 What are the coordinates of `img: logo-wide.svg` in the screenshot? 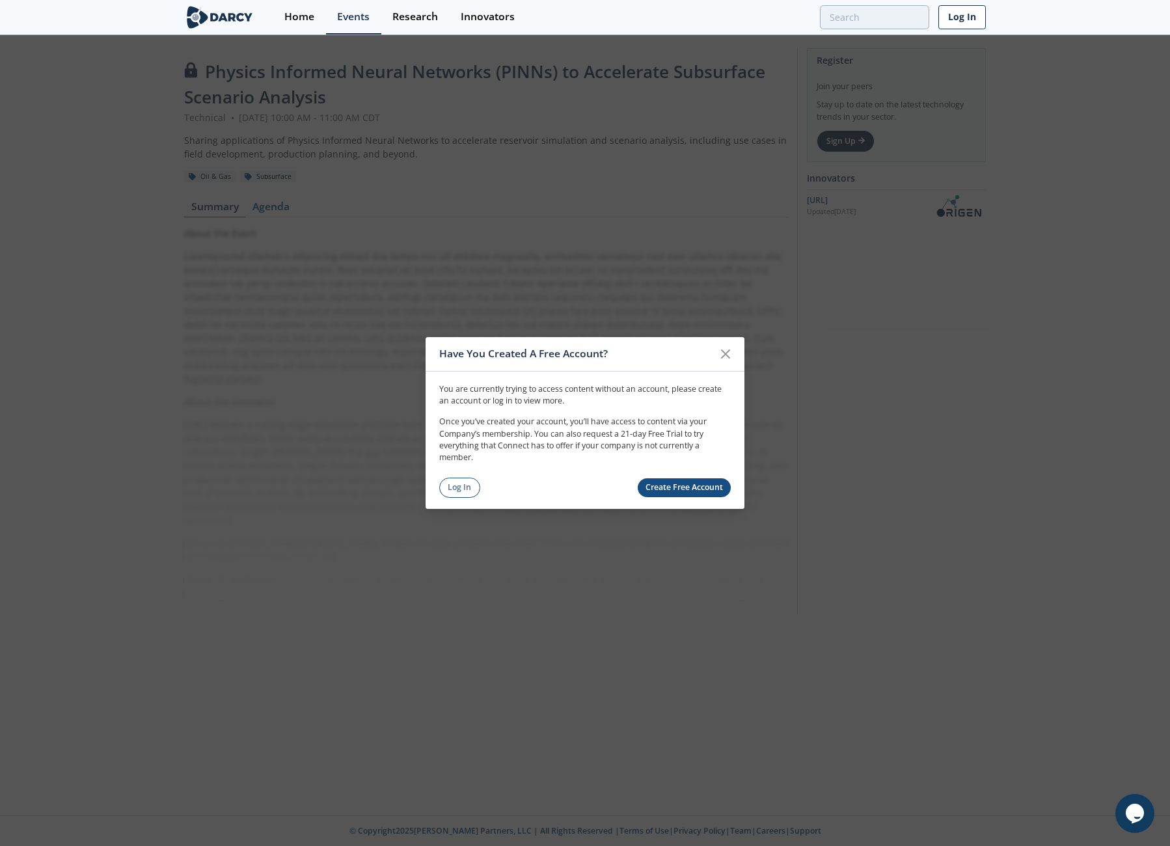 It's located at (219, 17).